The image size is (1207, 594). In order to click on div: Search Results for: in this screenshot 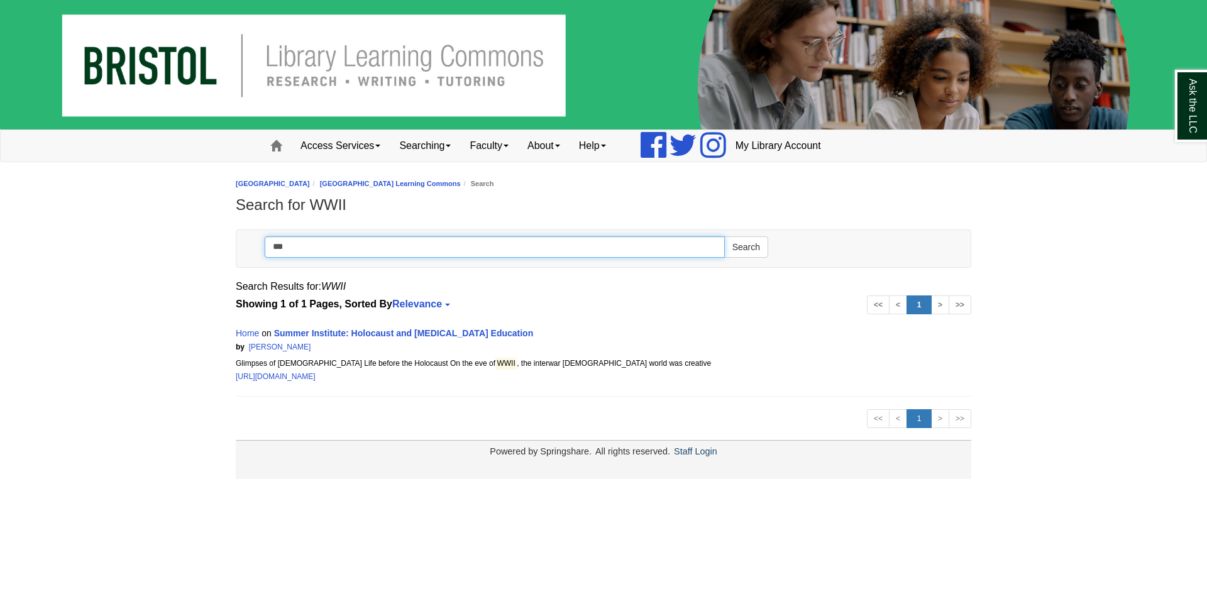, I will do `click(603, 287)`.